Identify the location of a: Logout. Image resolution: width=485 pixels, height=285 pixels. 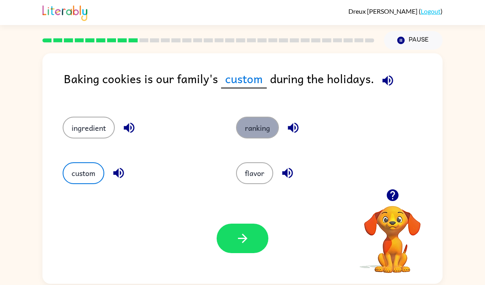
(430, 11).